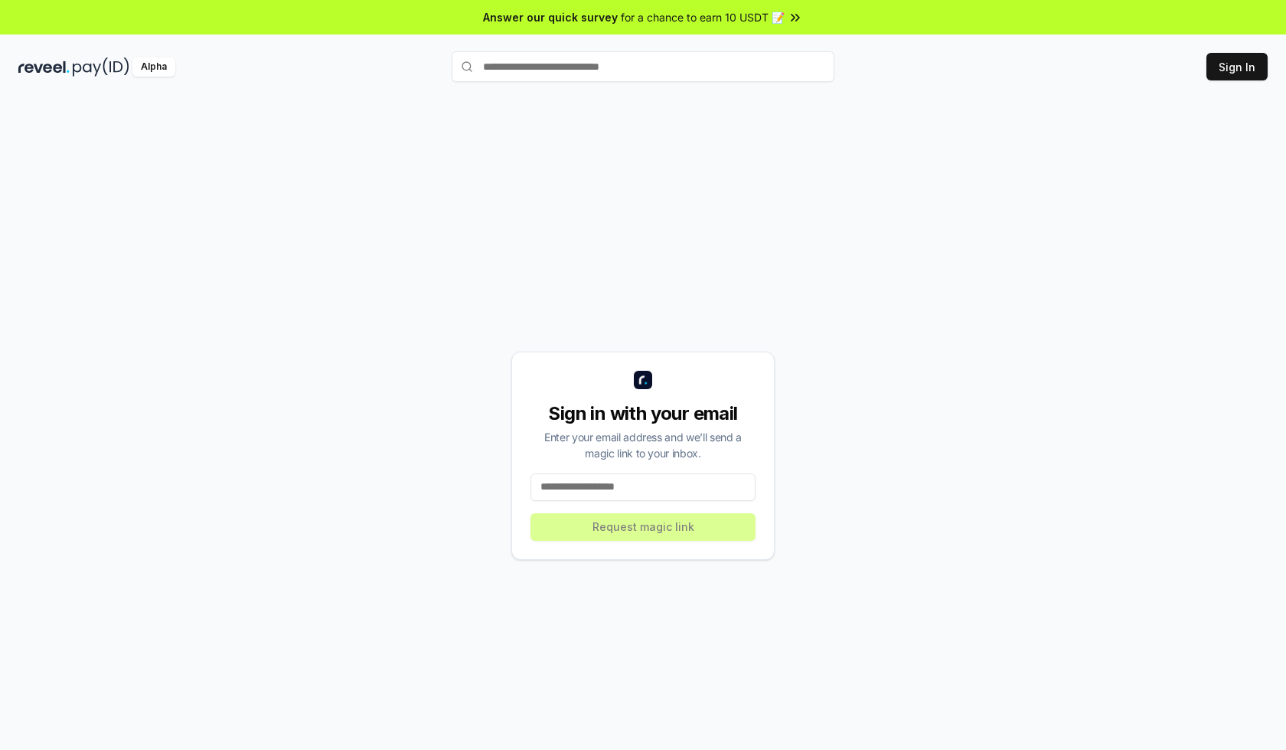 The image size is (1286, 750). What do you see at coordinates (643, 380) in the screenshot?
I see `img: logo_small` at bounding box center [643, 380].